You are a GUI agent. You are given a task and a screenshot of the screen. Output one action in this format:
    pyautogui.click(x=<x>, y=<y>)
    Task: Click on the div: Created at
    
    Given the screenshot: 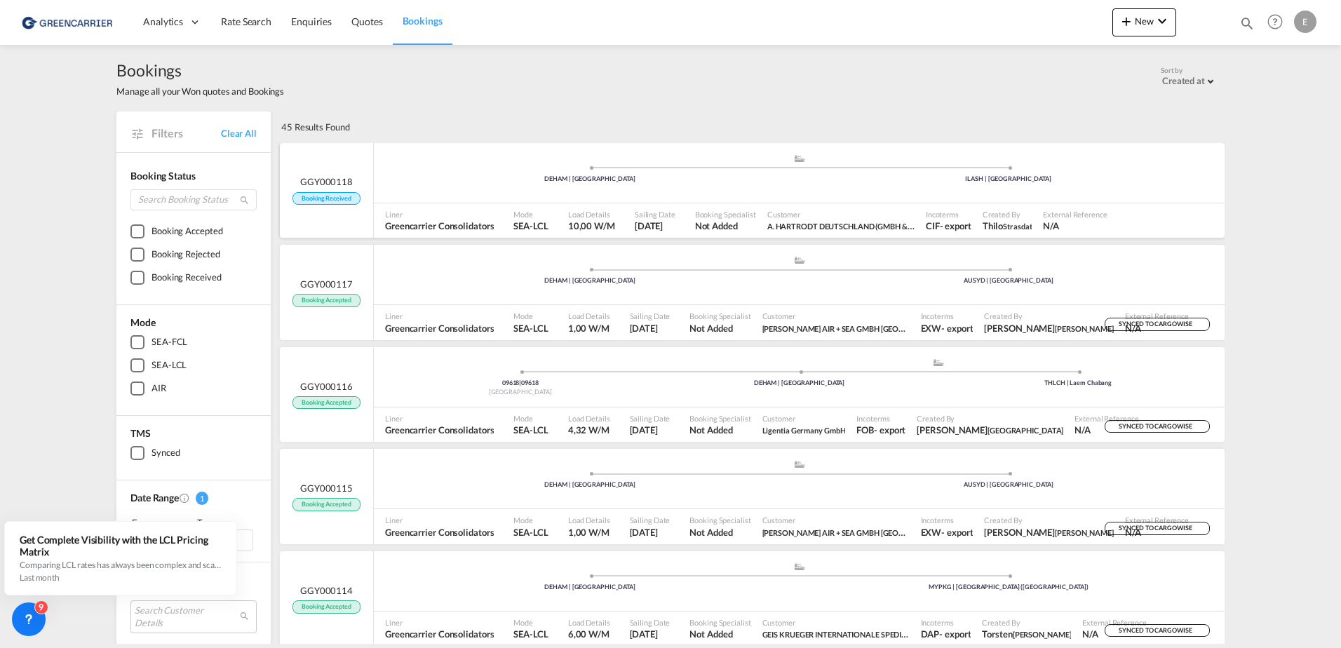 What is the action you would take?
    pyautogui.click(x=1184, y=81)
    